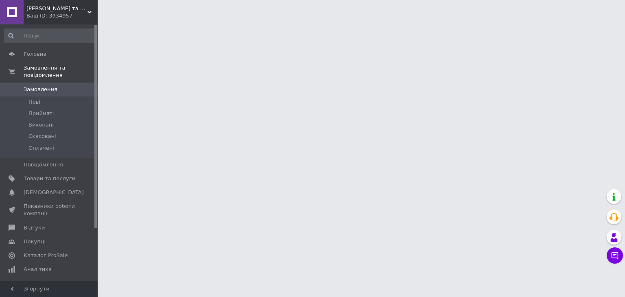 The width and height of the screenshot is (625, 297). What do you see at coordinates (42, 136) in the screenshot?
I see `span: Скасовані` at bounding box center [42, 136].